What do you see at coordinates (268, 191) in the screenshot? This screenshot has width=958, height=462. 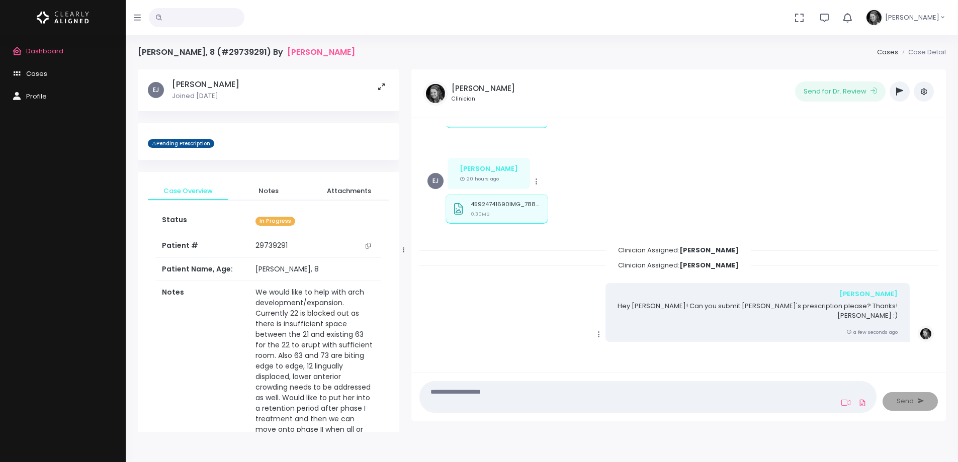 I see `span: Notes` at bounding box center [268, 191].